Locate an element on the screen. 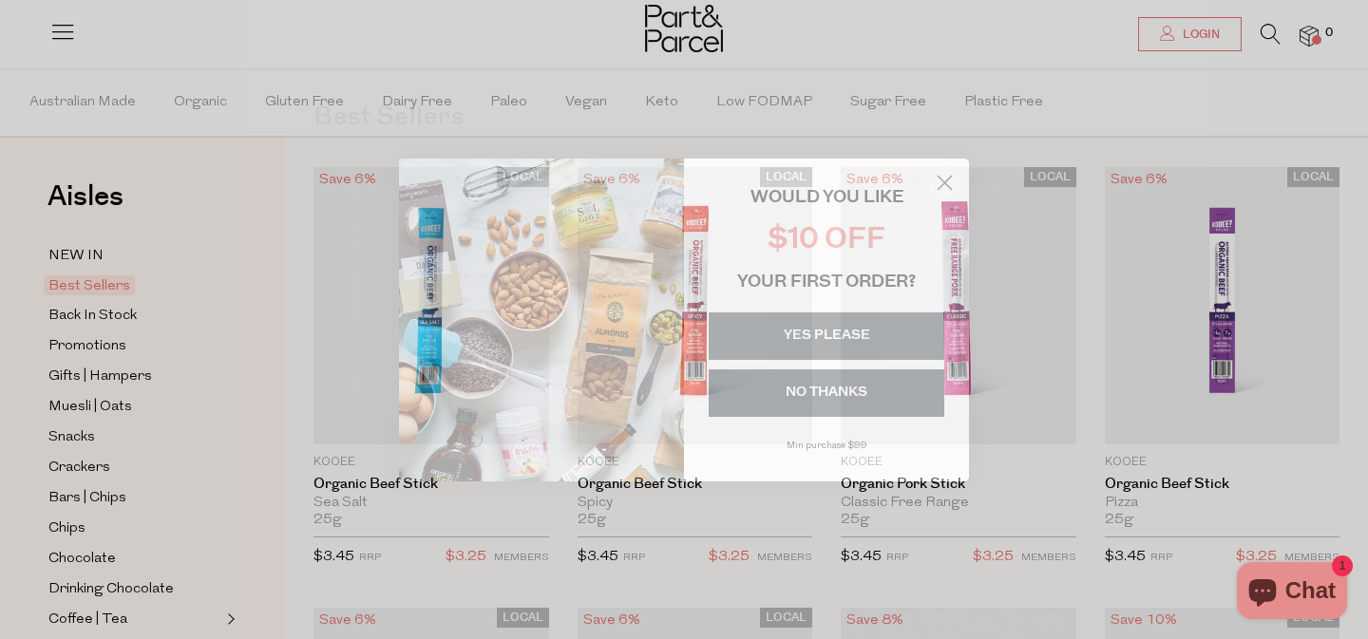 The height and width of the screenshot is (639, 1368). img: 43fba0fb-7538-40bc-babb-ffb1a4d097bc.jpeg is located at coordinates (541, 320).